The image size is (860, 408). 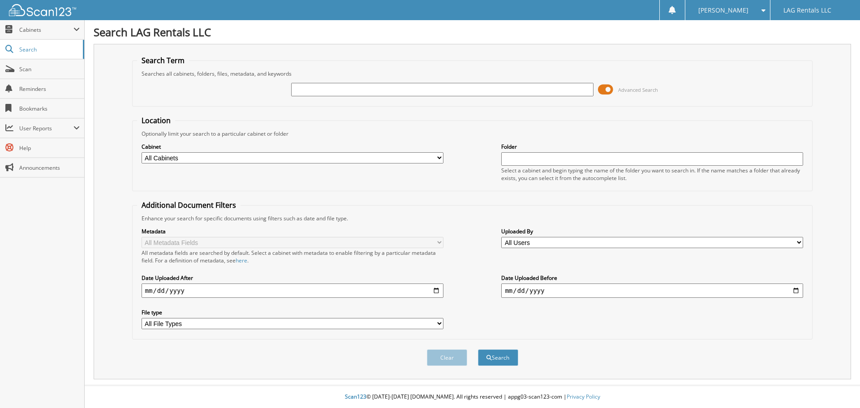 What do you see at coordinates (583, 396) in the screenshot?
I see `a: Privacy Policy` at bounding box center [583, 396].